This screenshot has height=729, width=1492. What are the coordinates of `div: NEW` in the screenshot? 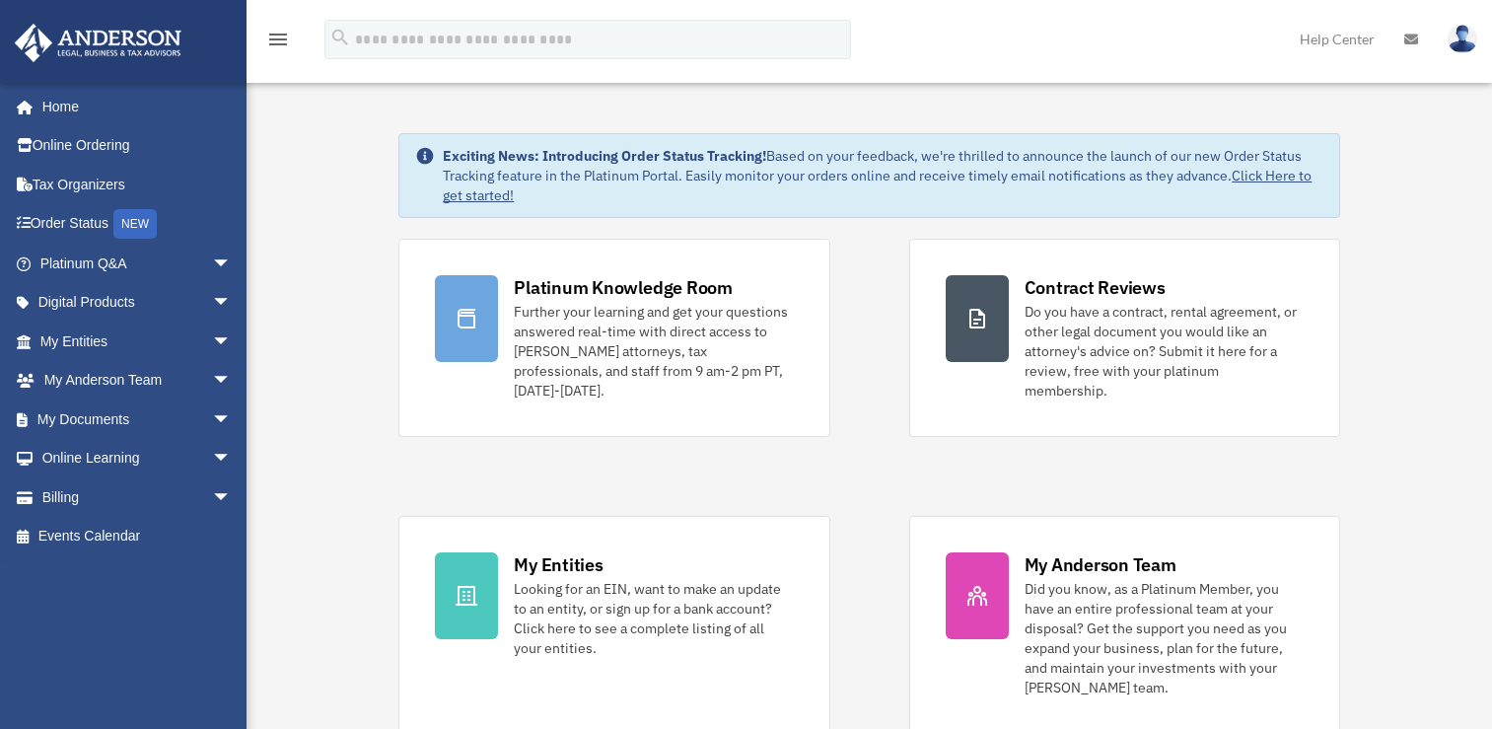 It's located at (135, 224).